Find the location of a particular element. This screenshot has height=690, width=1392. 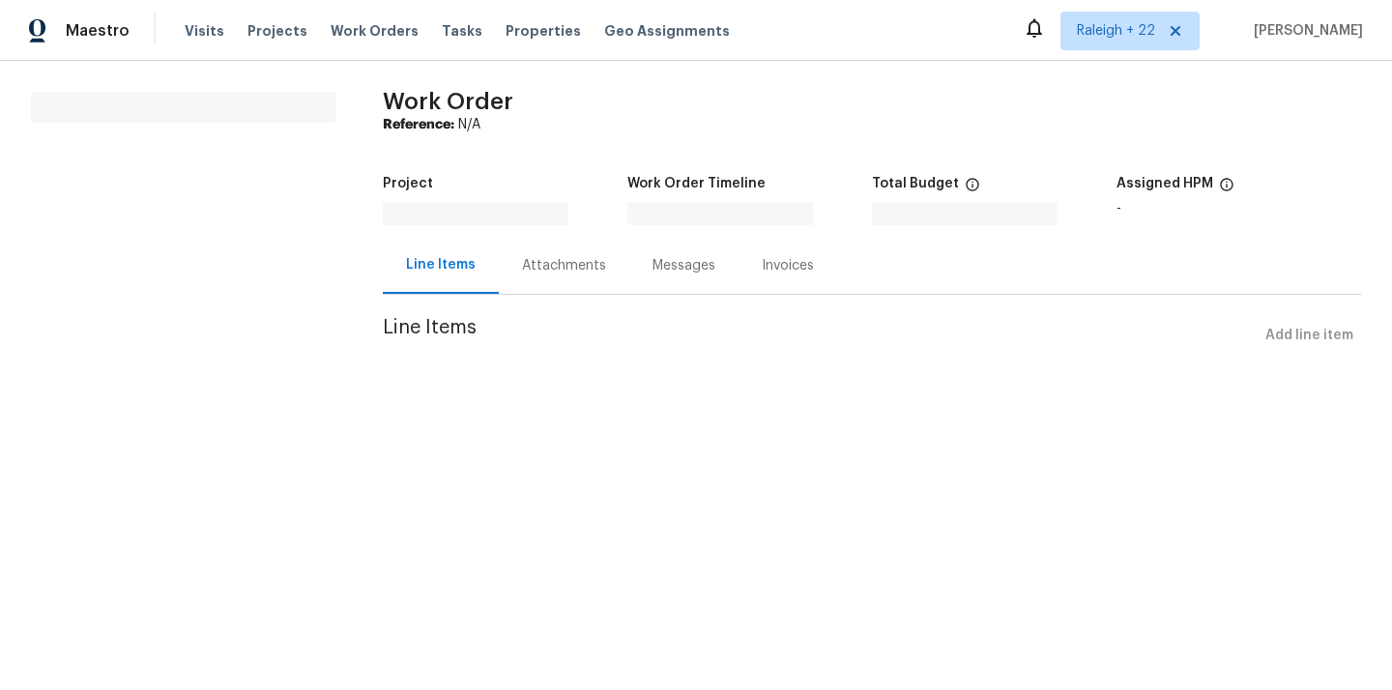

div: Messages is located at coordinates (683, 266).